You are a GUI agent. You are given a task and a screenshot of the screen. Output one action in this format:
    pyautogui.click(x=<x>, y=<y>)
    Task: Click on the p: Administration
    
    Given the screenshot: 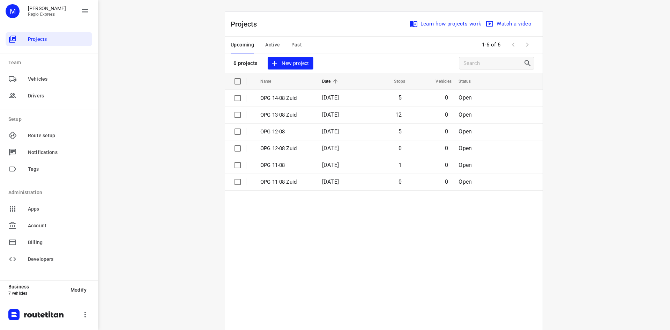 What is the action you would take?
    pyautogui.click(x=50, y=192)
    